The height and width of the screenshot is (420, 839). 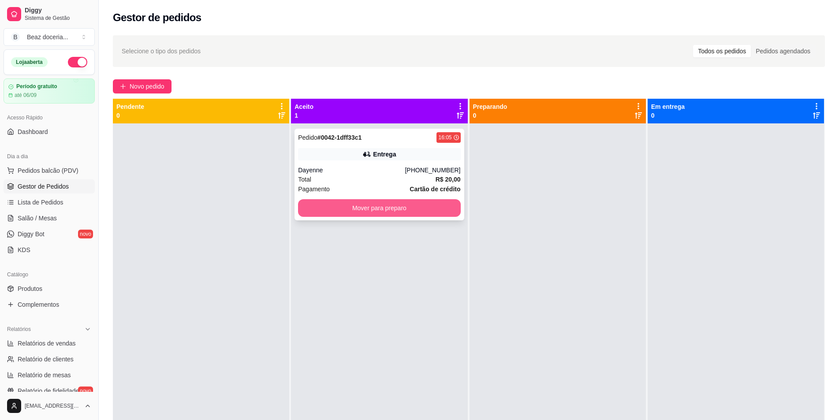 I want to click on a: KDS, so click(x=49, y=250).